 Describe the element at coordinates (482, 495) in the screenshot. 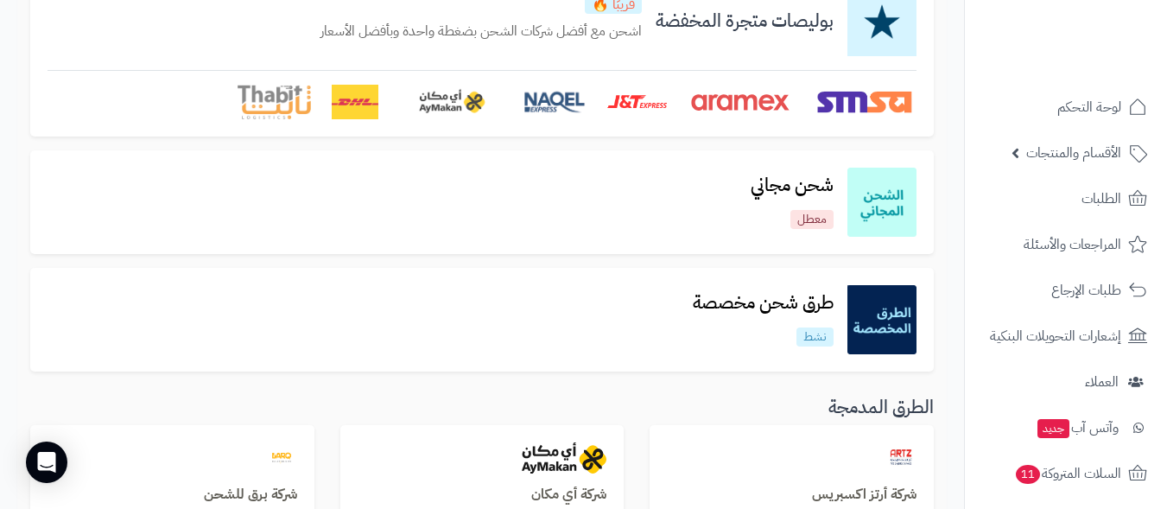

I see `h3: شركة أي مكان` at that location.